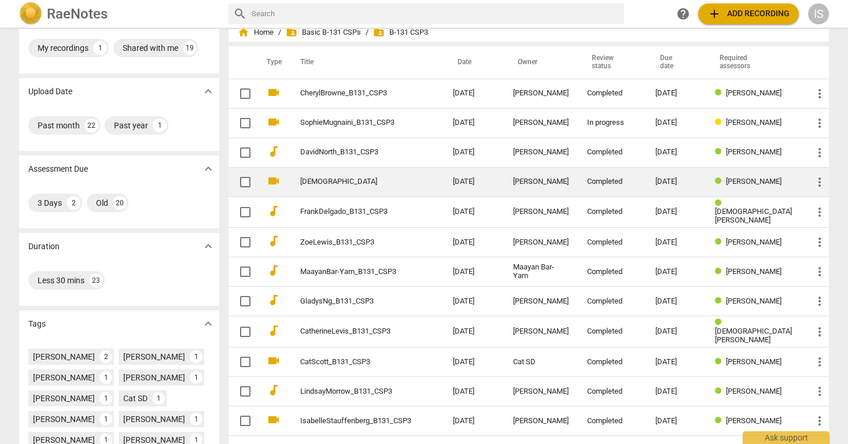 The image size is (848, 444). What do you see at coordinates (50, 91) in the screenshot?
I see `p: Upload Date` at bounding box center [50, 91].